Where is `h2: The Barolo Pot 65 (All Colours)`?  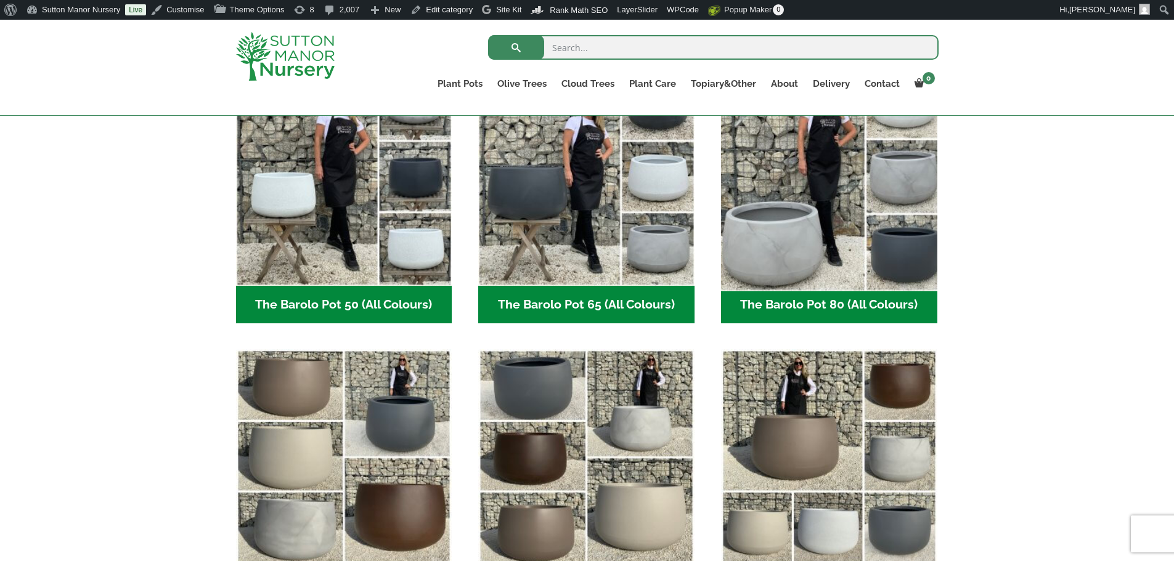 h2: The Barolo Pot 65 (All Colours) is located at coordinates (586, 305).